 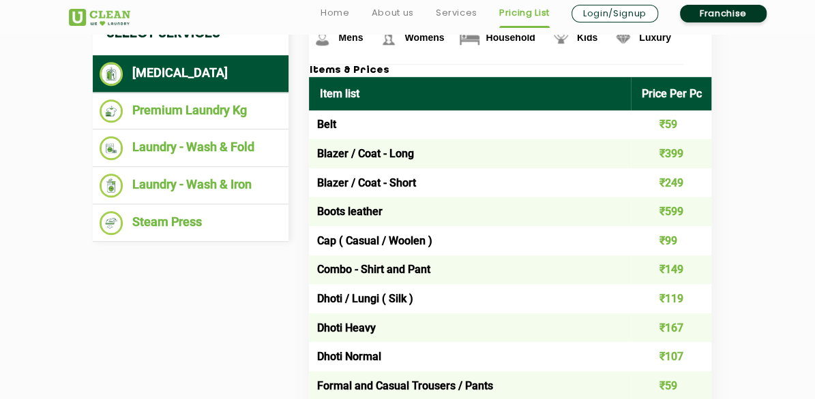 I want to click on td: Dhoti Heavy, so click(x=470, y=328).